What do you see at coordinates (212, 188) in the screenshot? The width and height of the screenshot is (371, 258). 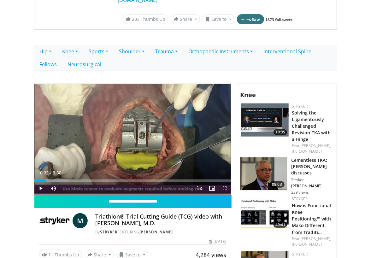 I see `button: Enable picture-in-picture mode` at bounding box center [212, 188].